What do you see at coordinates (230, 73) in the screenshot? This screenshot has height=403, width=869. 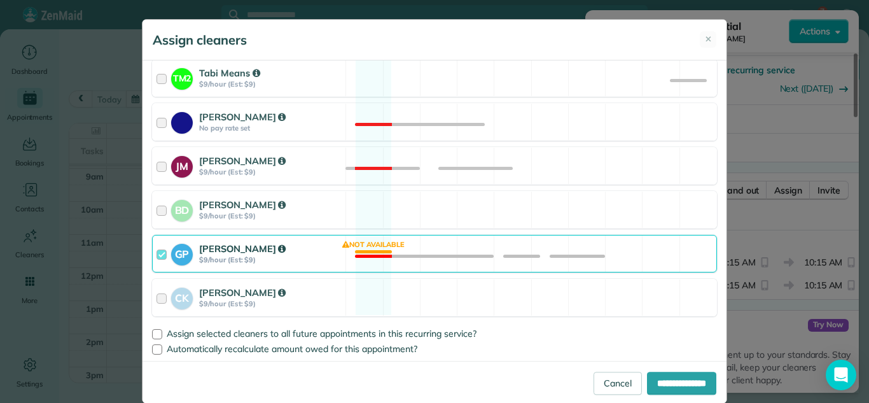 I see `strong: Tabi Means` at bounding box center [230, 73].